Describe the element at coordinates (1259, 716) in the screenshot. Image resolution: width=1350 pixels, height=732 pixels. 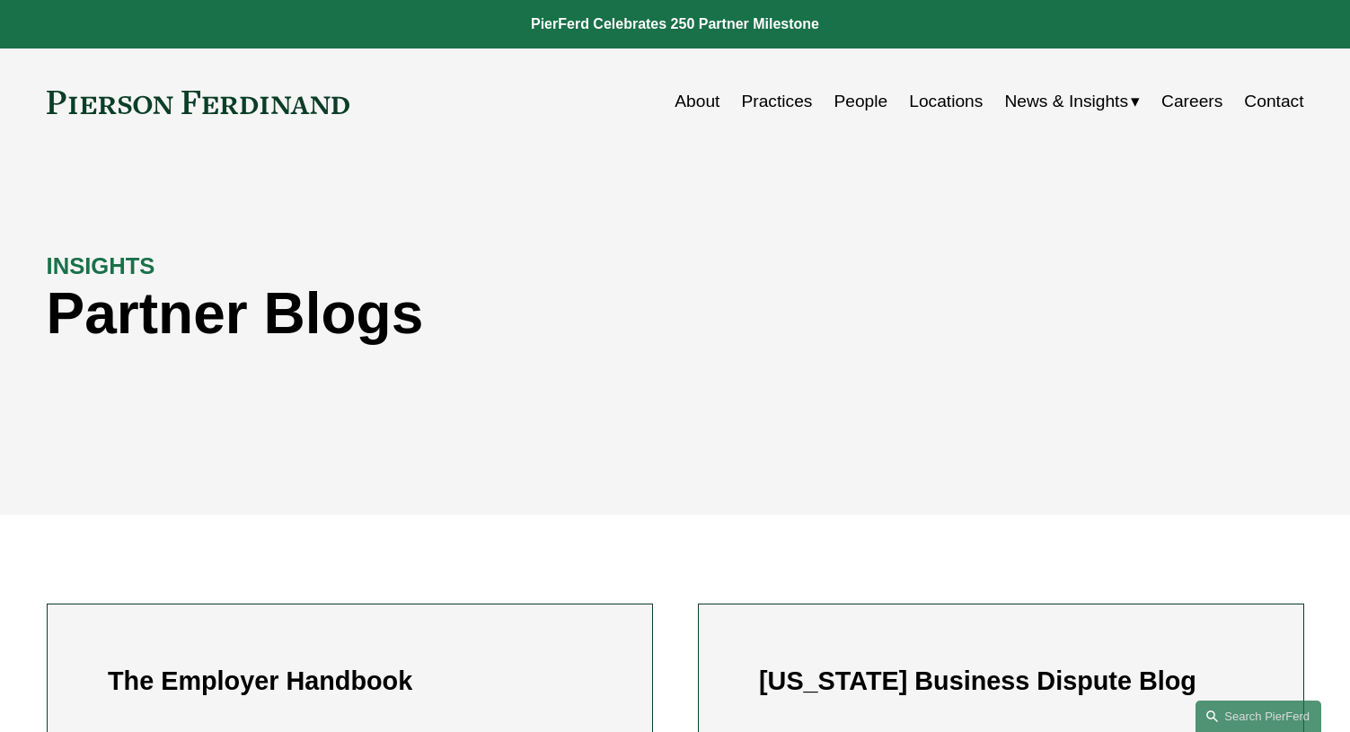
I see `a: Search this site` at that location.